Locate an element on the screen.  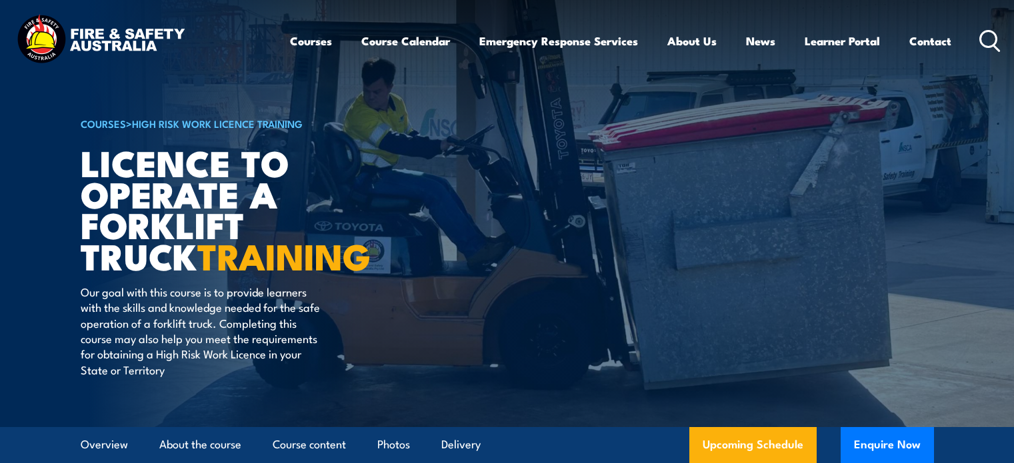
h1: Licence to operate a forklift truck is located at coordinates (245, 209).